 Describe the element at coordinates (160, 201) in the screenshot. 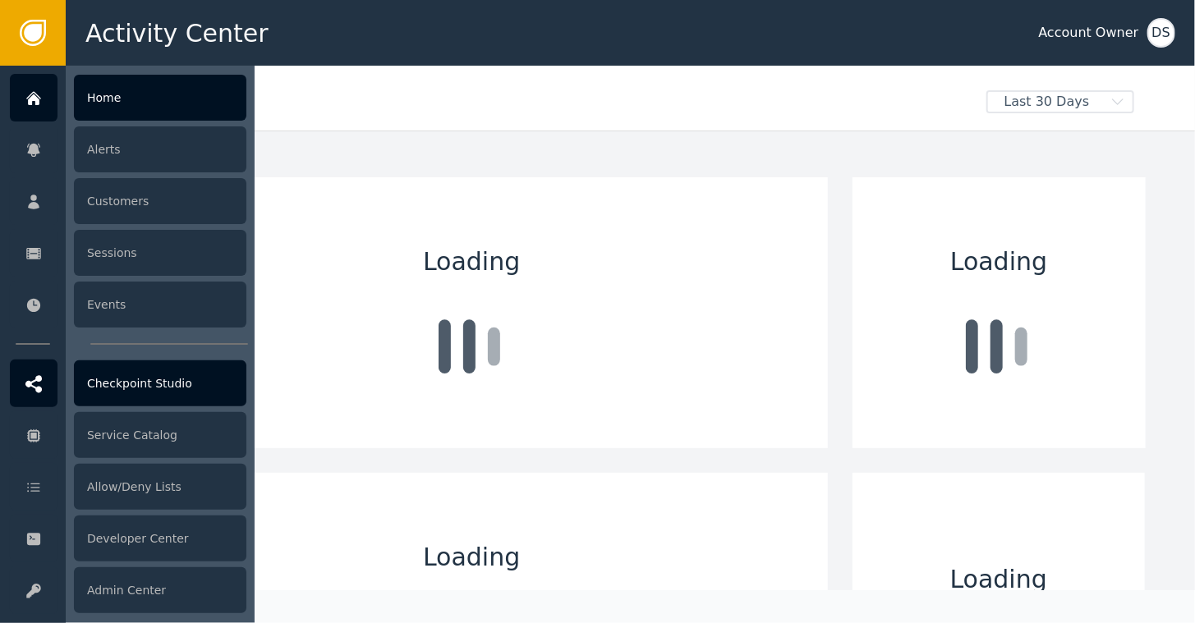

I see `div: Customers` at that location.